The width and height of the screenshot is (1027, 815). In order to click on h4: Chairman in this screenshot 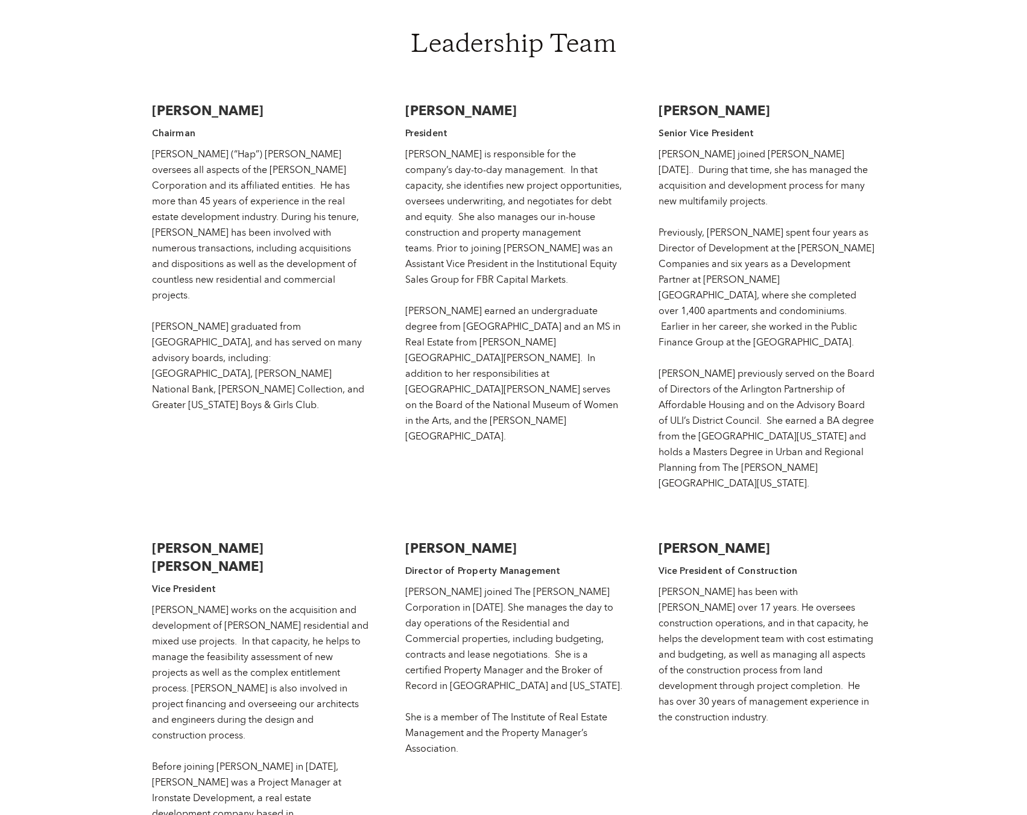, I will do `click(261, 133)`.